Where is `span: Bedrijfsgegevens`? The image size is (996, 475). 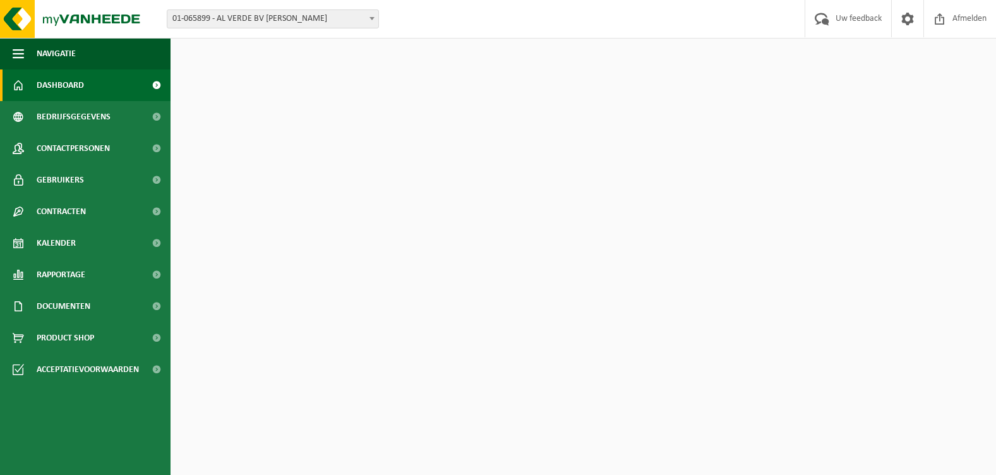 span: Bedrijfsgegevens is located at coordinates (73, 117).